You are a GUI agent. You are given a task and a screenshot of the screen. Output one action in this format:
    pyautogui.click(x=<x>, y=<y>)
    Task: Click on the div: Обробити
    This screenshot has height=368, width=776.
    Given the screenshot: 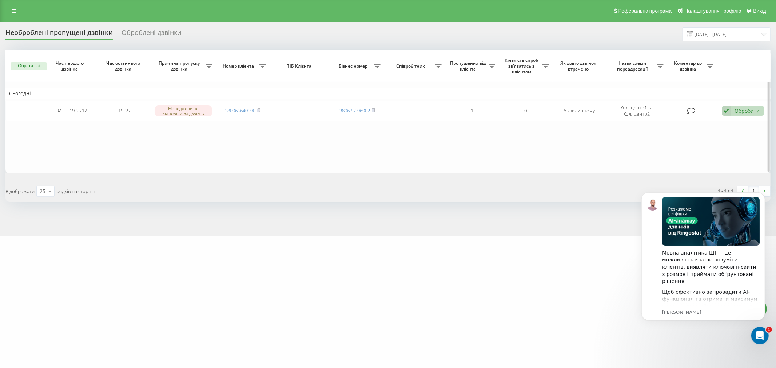 What is the action you would take?
    pyautogui.click(x=747, y=111)
    